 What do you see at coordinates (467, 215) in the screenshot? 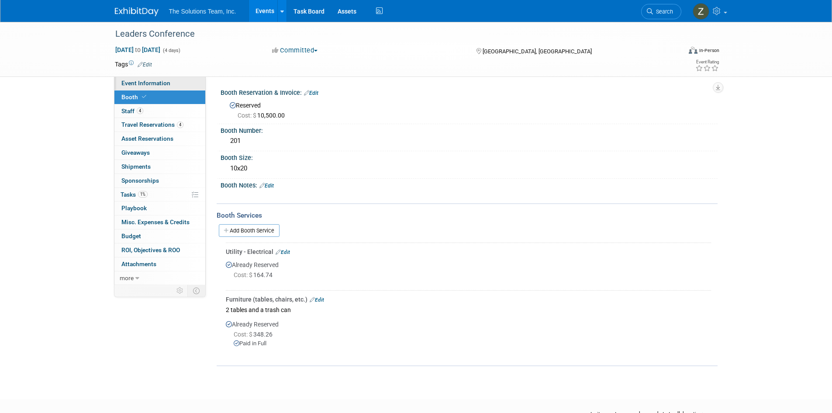
I see `div: Booth Services` at bounding box center [467, 215].